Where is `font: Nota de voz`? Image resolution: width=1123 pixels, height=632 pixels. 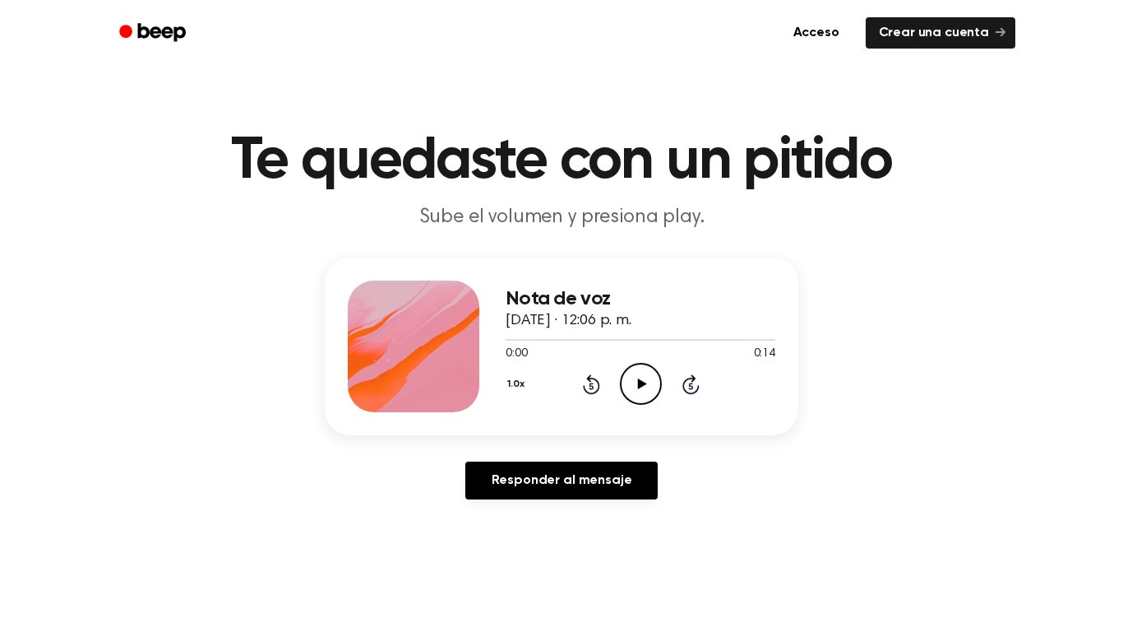 font: Nota de voz is located at coordinates (558, 299).